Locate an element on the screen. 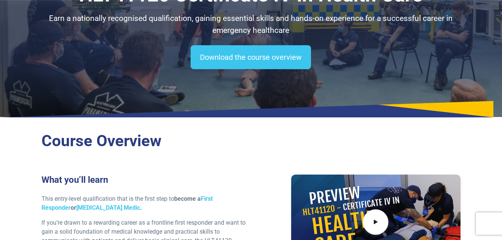 Image resolution: width=502 pixels, height=240 pixels. strong: become a or . is located at coordinates (127, 203).